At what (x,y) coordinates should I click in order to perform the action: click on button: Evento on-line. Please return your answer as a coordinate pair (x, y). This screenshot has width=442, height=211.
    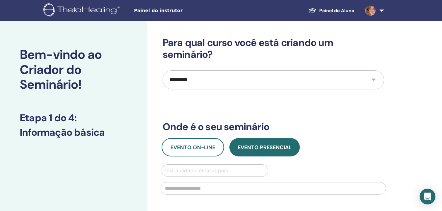
    Looking at the image, I should click on (193, 148).